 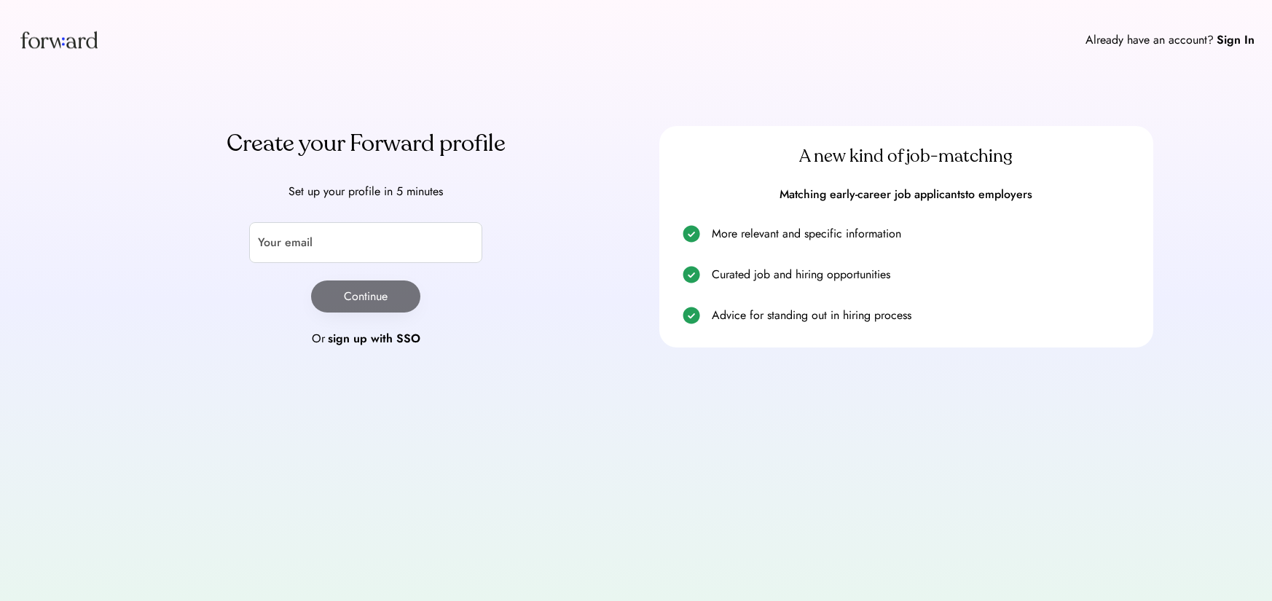 I want to click on div: Set up your profile in 5 minutes, so click(x=366, y=192).